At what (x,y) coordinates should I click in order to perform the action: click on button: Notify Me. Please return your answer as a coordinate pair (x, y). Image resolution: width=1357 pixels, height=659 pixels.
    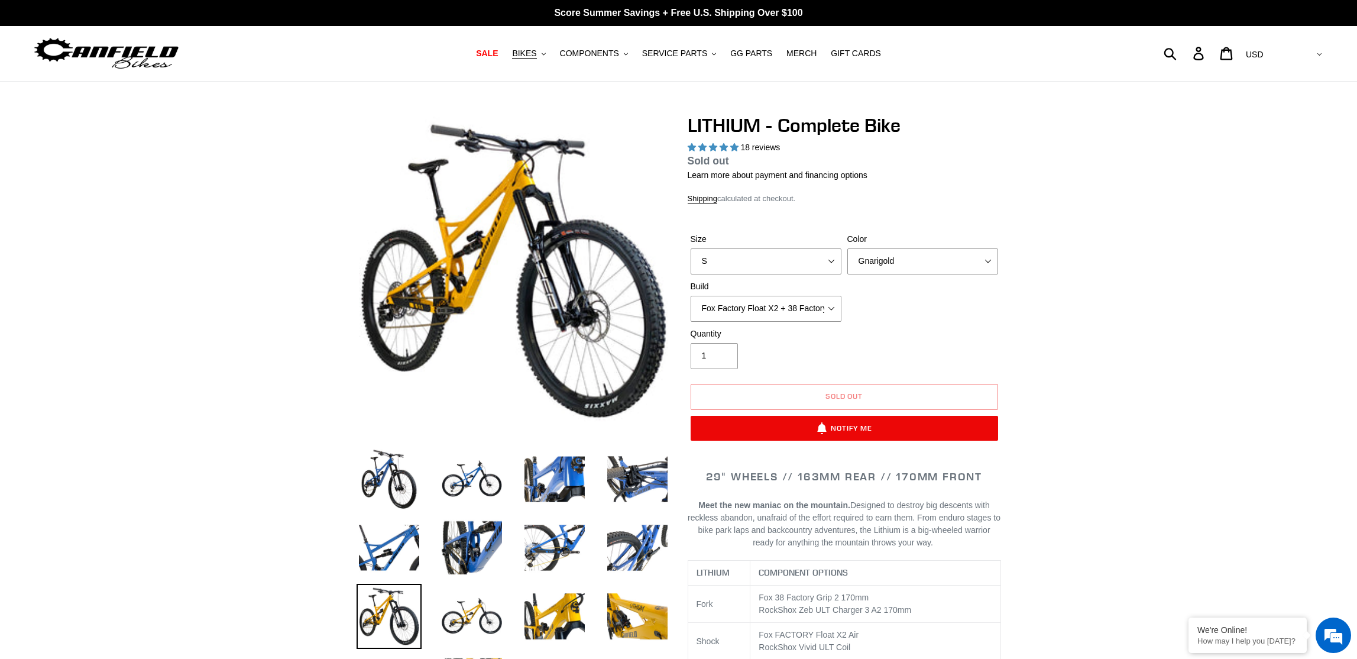
    Looking at the image, I should click on (844, 428).